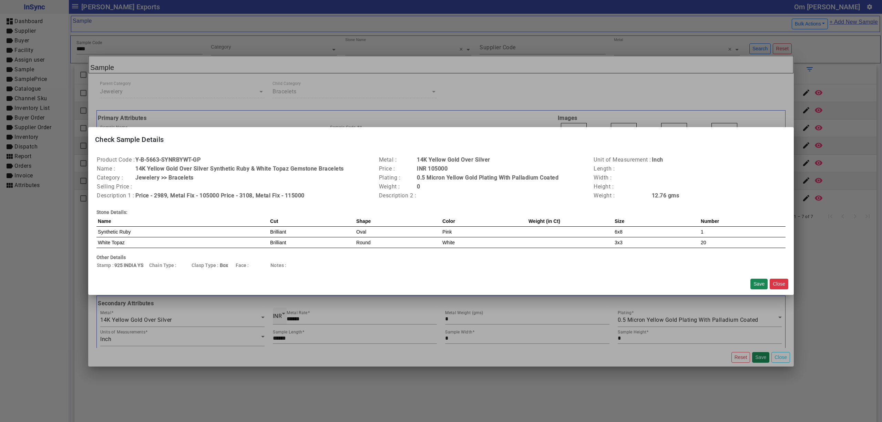  What do you see at coordinates (116, 160) in the screenshot?
I see `td: Product Code :` at bounding box center [116, 160].